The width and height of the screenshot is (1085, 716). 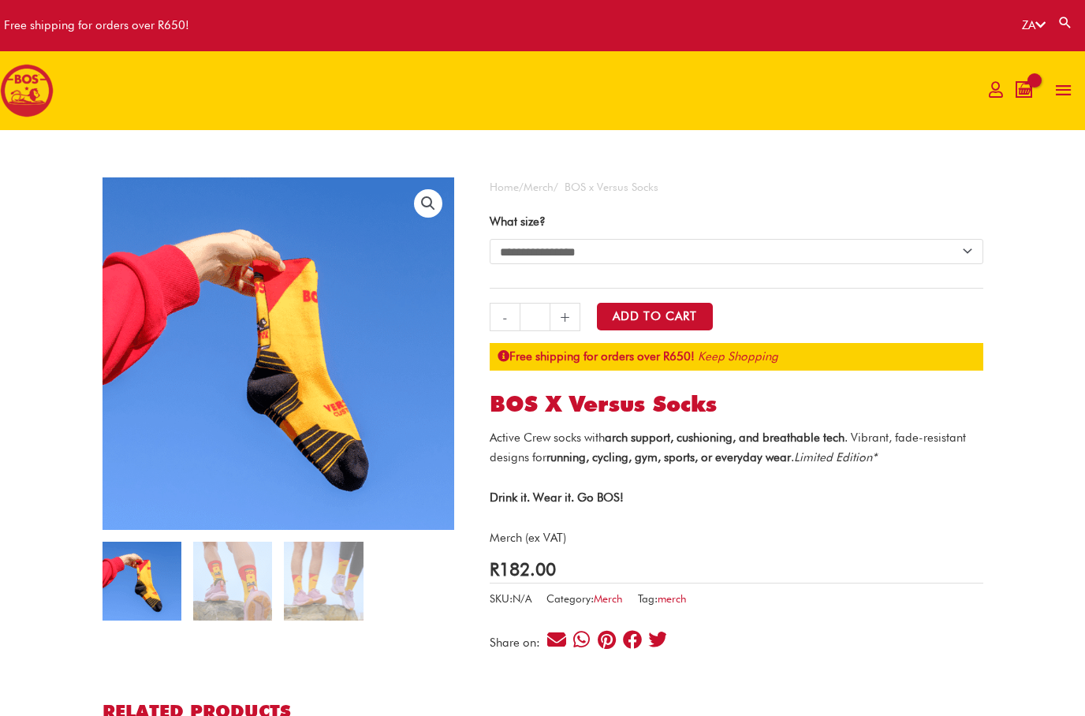 What do you see at coordinates (581, 639) in the screenshot?
I see `div: Share on whatsapp` at bounding box center [581, 639].